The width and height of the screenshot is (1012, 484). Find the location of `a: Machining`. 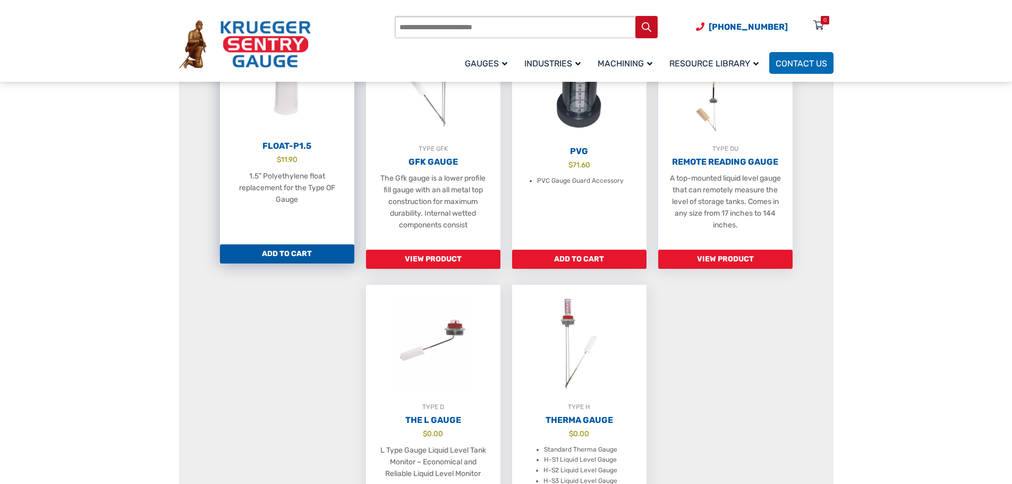

a: Machining is located at coordinates (627, 63).